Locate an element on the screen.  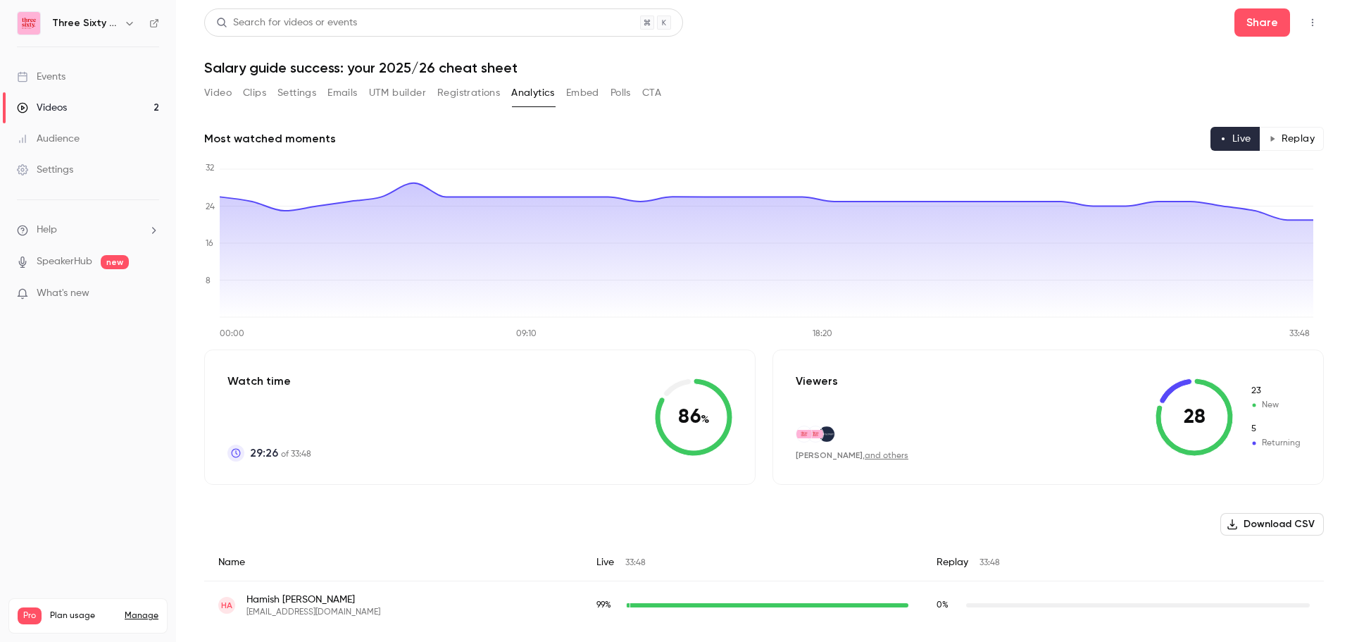
img: montgomeryadvisory.com.au is located at coordinates (827, 434).